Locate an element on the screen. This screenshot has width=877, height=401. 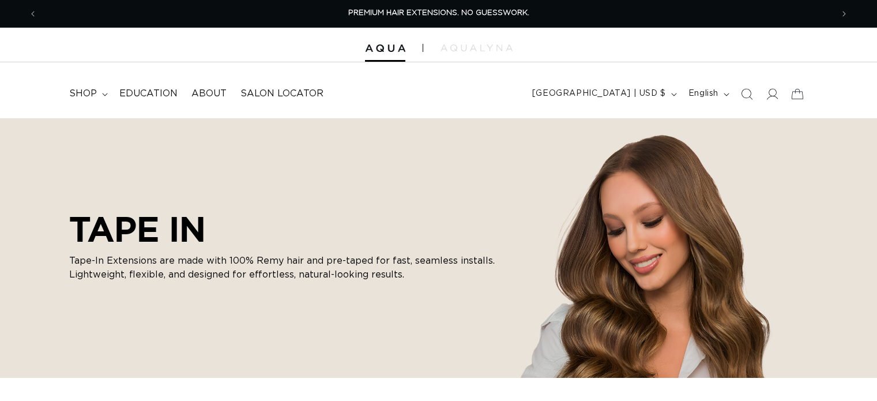
p: Tape-In Extensions are made with 100% Remy hair and pre-taped for fast, seamless installs. Lightw... is located at coordinates (288, 268).